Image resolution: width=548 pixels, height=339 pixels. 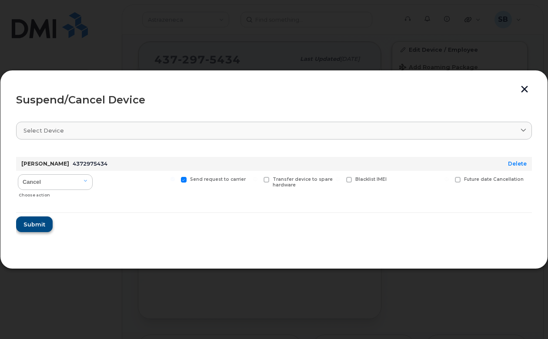 I want to click on span: Send request to carrier, so click(x=218, y=179).